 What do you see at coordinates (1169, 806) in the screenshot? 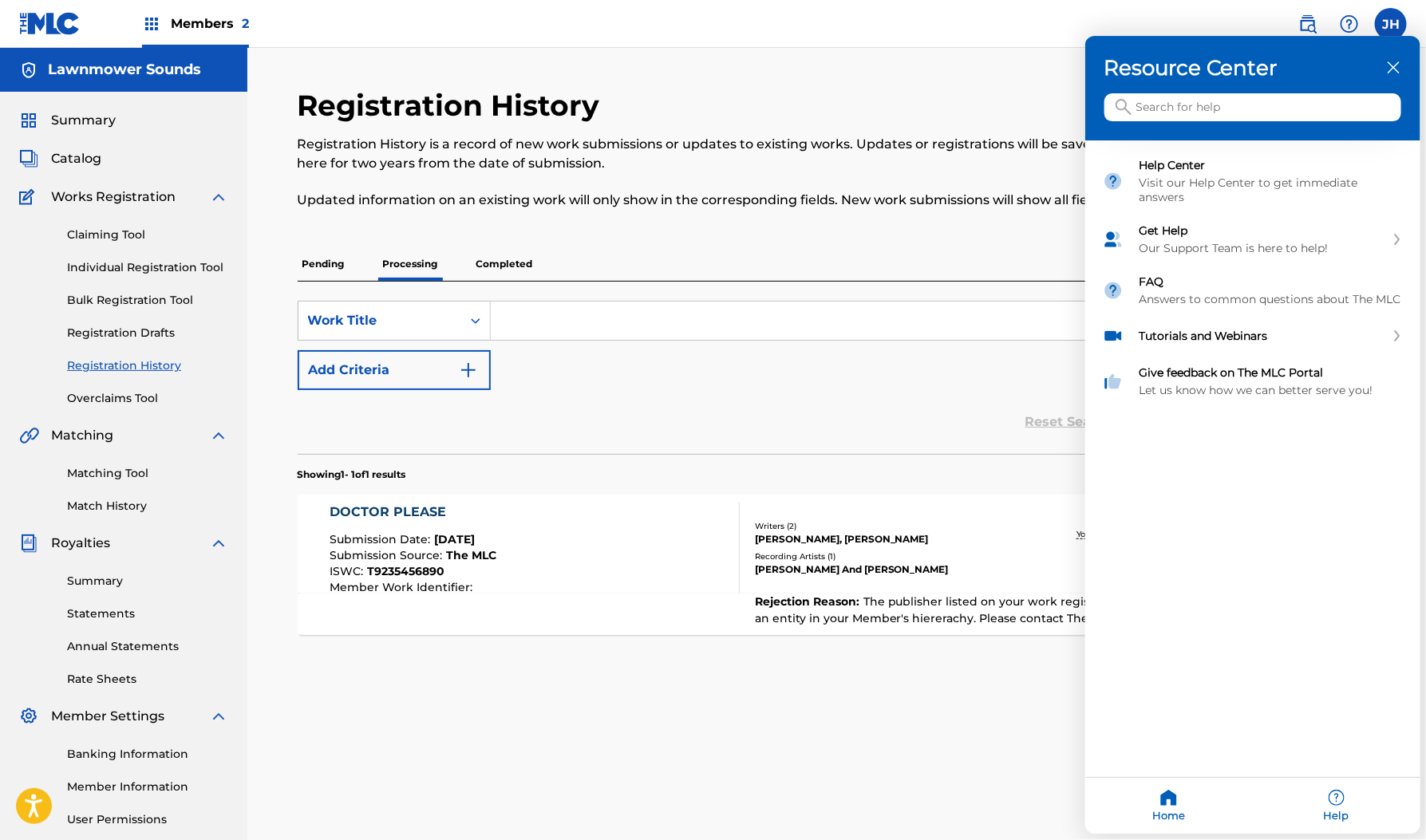
I see `div: Home` at bounding box center [1169, 806].